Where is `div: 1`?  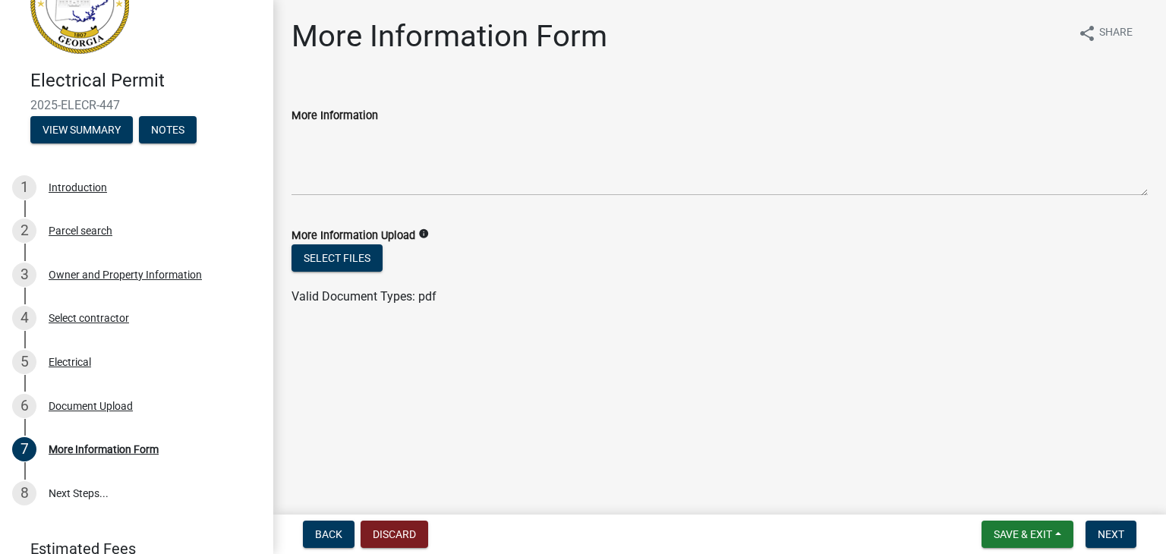
div: 1 is located at coordinates (24, 187).